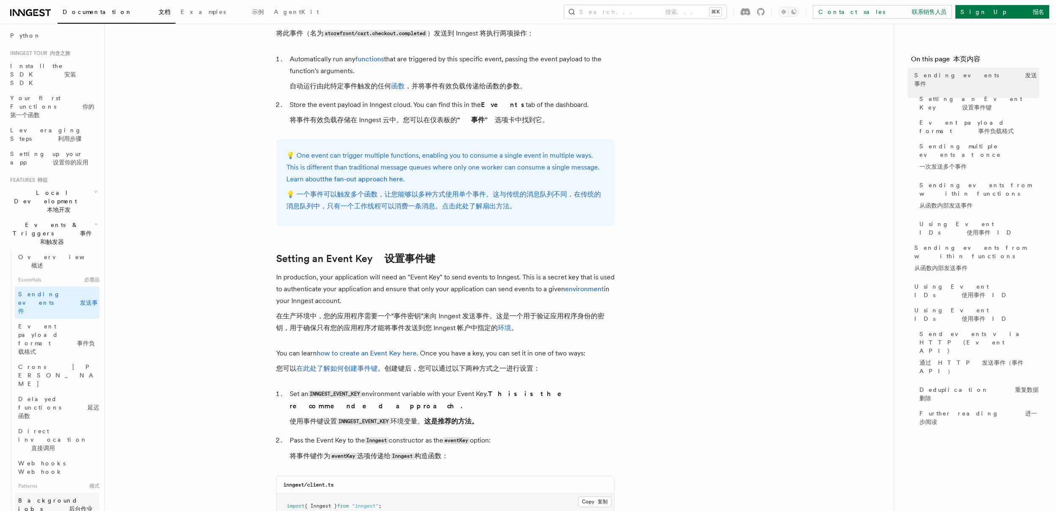 This screenshot has height=511, width=1056. Describe the element at coordinates (57, 261) in the screenshot. I see `a: Overview 概述` at that location.